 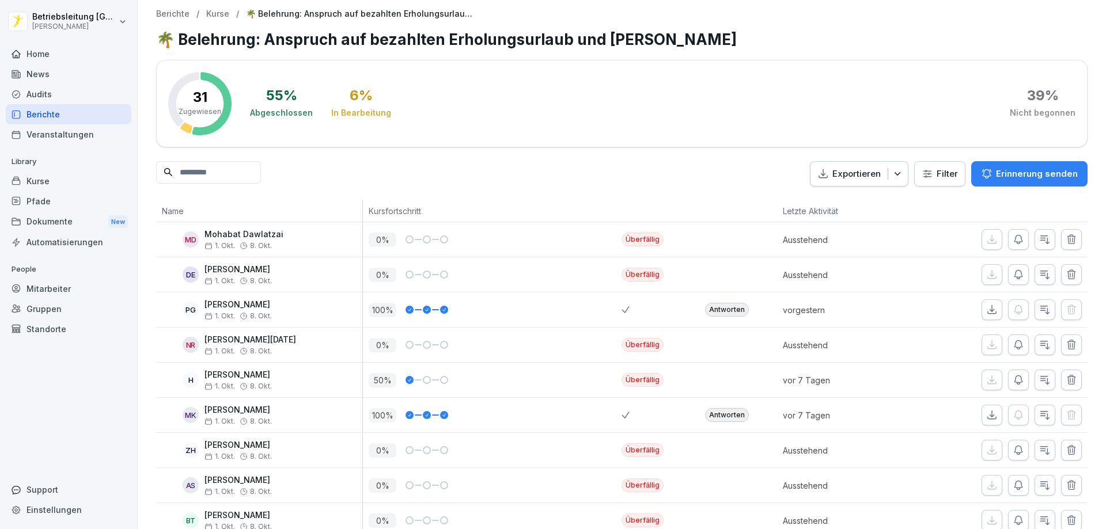 What do you see at coordinates (191, 521) in the screenshot?
I see `div: BT` at bounding box center [191, 521].